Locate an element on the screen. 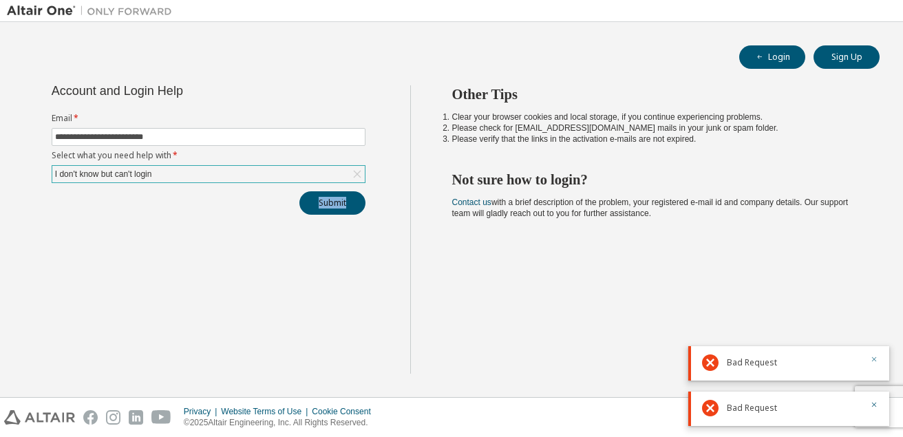 The width and height of the screenshot is (903, 437). h2: Other Tips is located at coordinates (654, 94).